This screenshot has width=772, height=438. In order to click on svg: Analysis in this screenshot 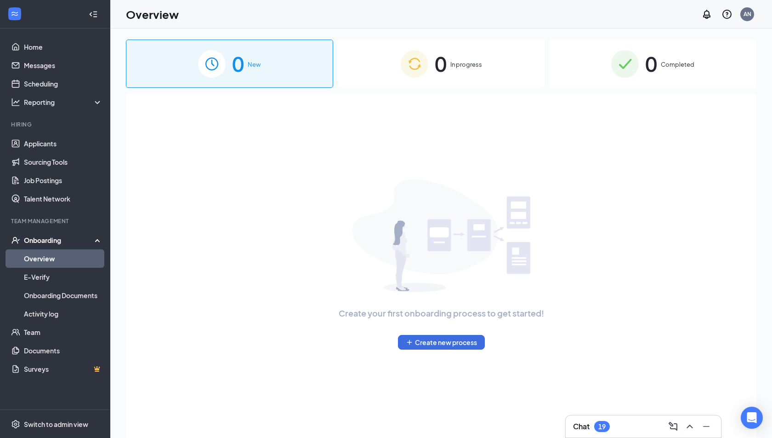, I will do `click(16, 102)`.